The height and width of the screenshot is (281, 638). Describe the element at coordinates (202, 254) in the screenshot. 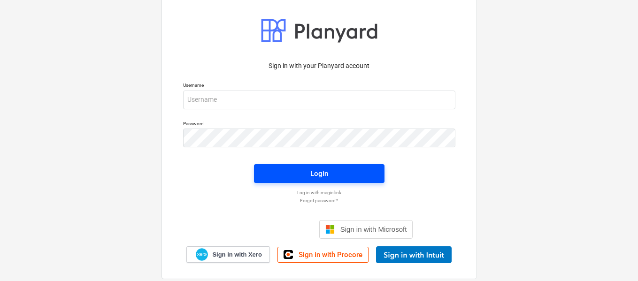

I see `img: Xero logo` at that location.